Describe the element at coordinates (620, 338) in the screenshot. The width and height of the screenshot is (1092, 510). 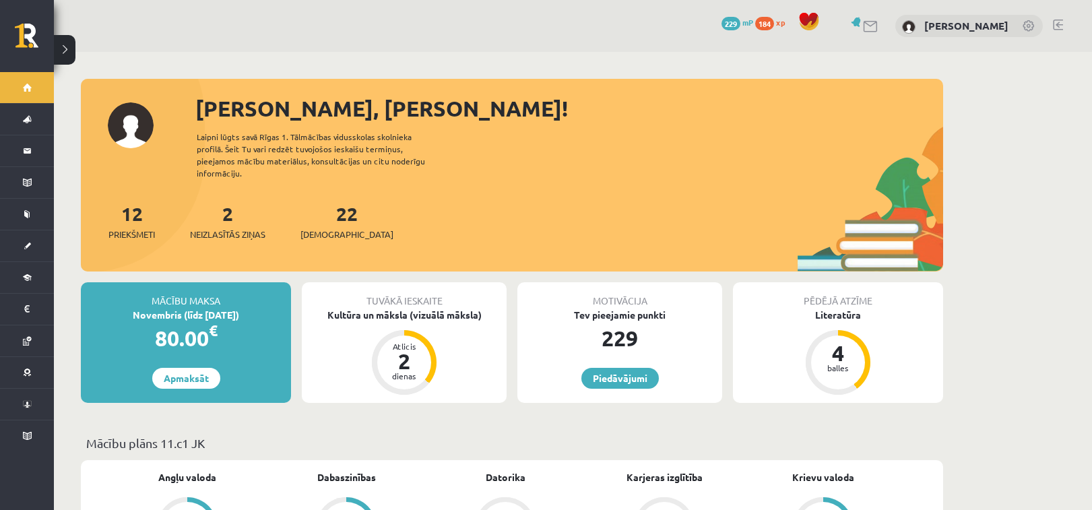
I see `div: 229` at that location.